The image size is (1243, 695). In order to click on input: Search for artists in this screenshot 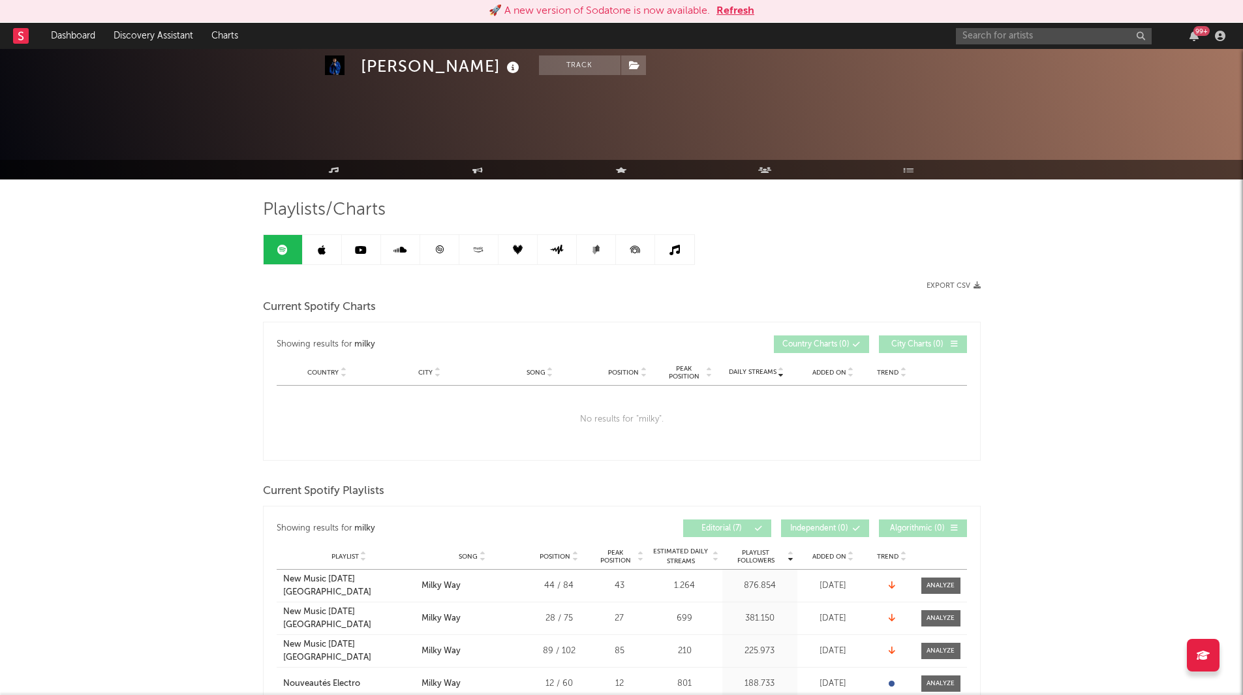, I will do `click(1054, 36)`.